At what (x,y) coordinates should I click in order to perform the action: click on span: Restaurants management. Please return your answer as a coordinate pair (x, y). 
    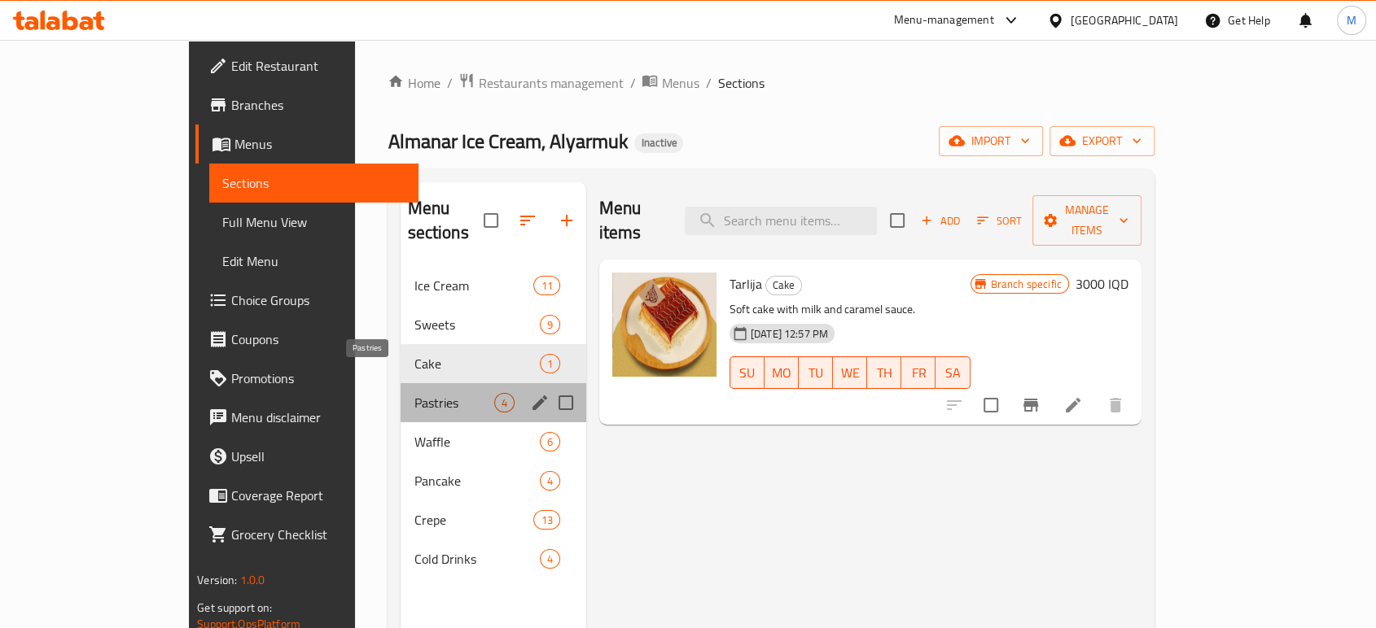
    Looking at the image, I should click on (550, 83).